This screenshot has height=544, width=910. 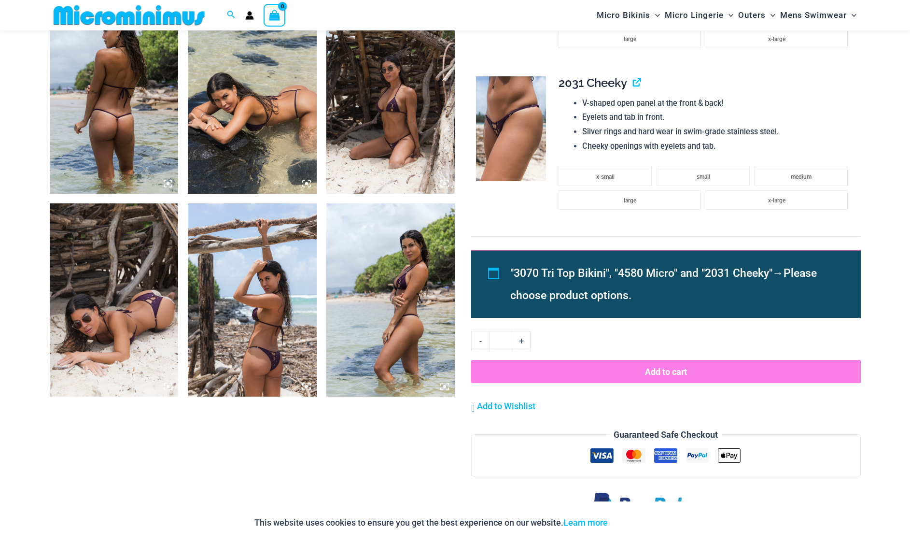 What do you see at coordinates (727, 15) in the screenshot?
I see `nav: Site Navigation` at bounding box center [727, 15].